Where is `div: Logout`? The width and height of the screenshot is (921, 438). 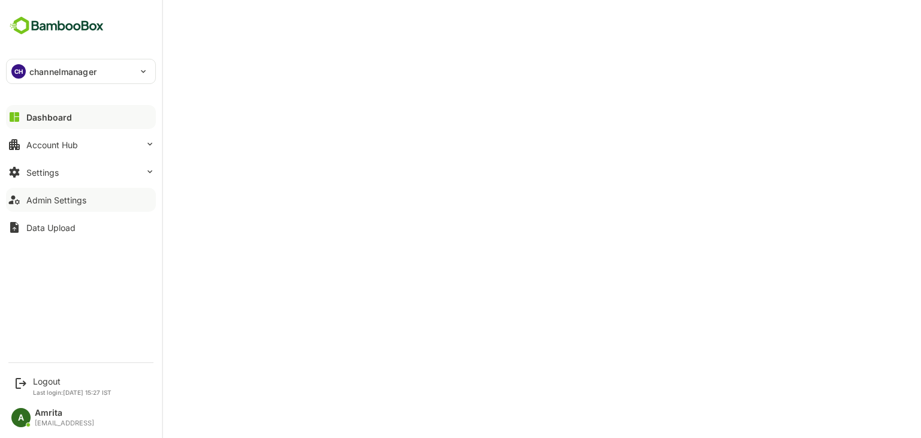 div: Logout is located at coordinates (72, 381).